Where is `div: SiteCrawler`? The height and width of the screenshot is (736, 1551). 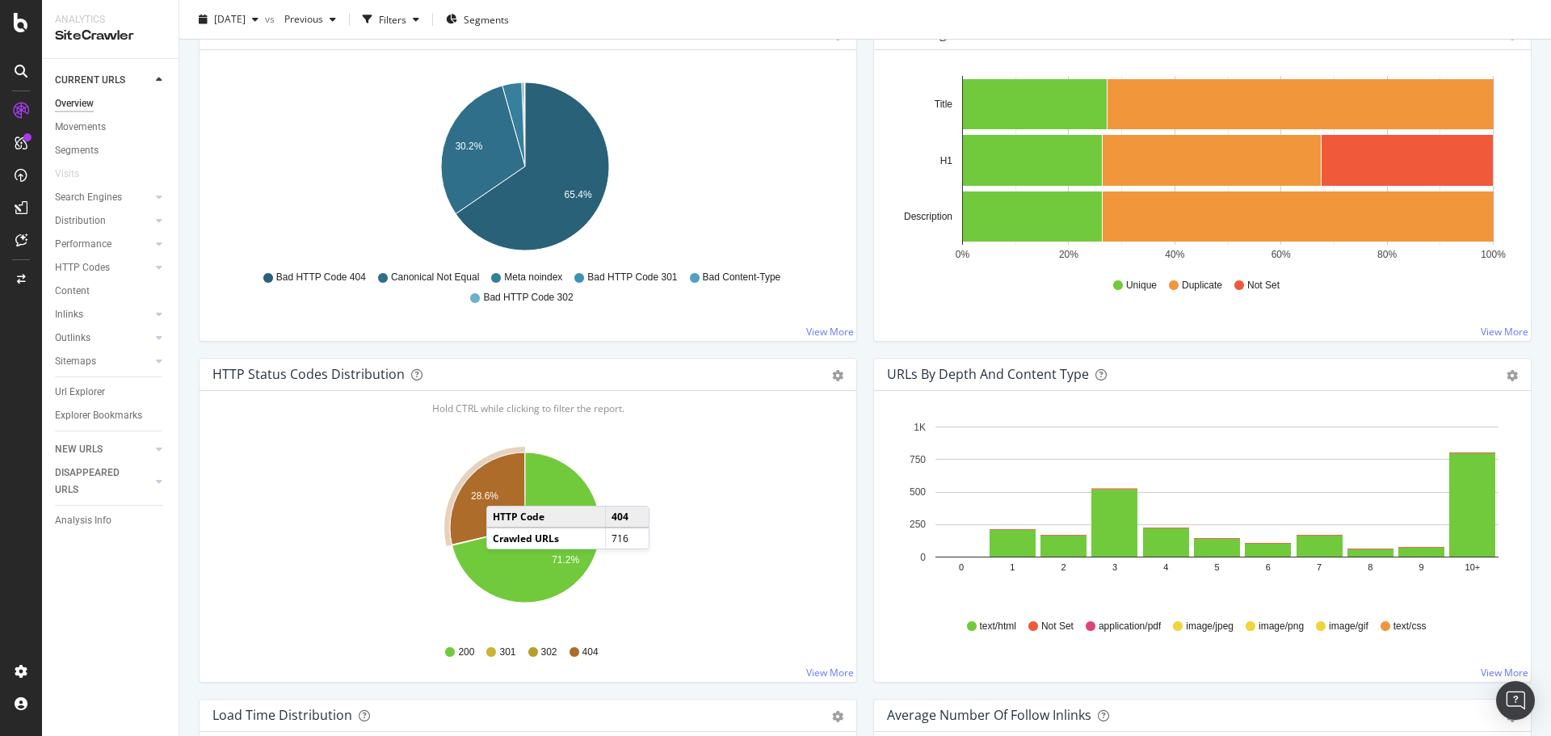 div: SiteCrawler is located at coordinates (110, 36).